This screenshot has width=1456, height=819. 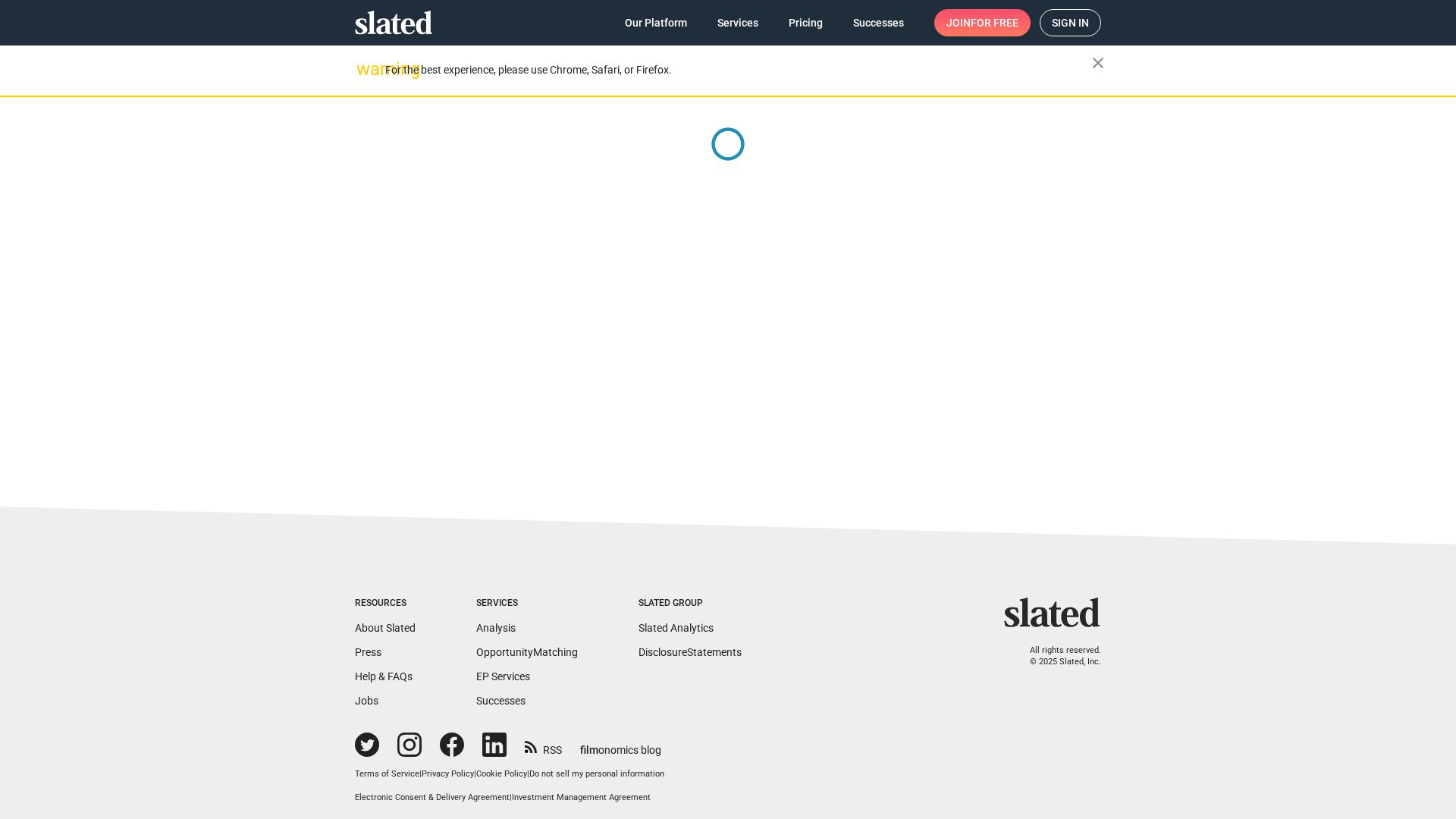 What do you see at coordinates (581, 796) in the screenshot?
I see `a: Investment Management Agreement` at bounding box center [581, 796].